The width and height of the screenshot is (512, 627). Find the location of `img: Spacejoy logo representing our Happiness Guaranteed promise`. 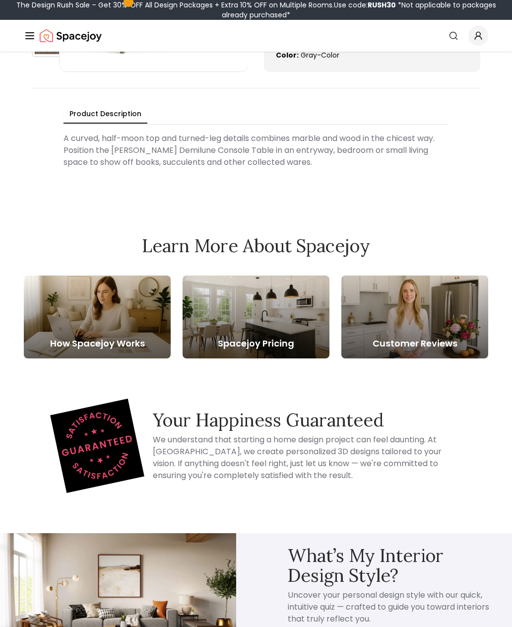

img: Spacejoy logo representing our Happiness Guaranteed promise is located at coordinates (97, 446).